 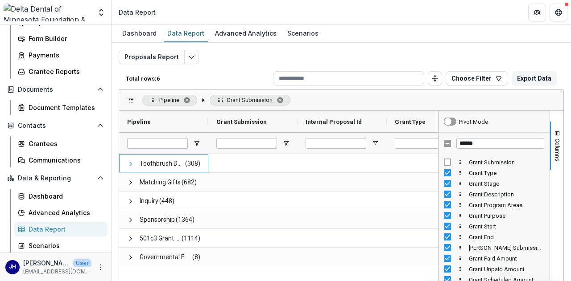 I want to click on span: Grant Paid Amount, so click(x=506, y=259).